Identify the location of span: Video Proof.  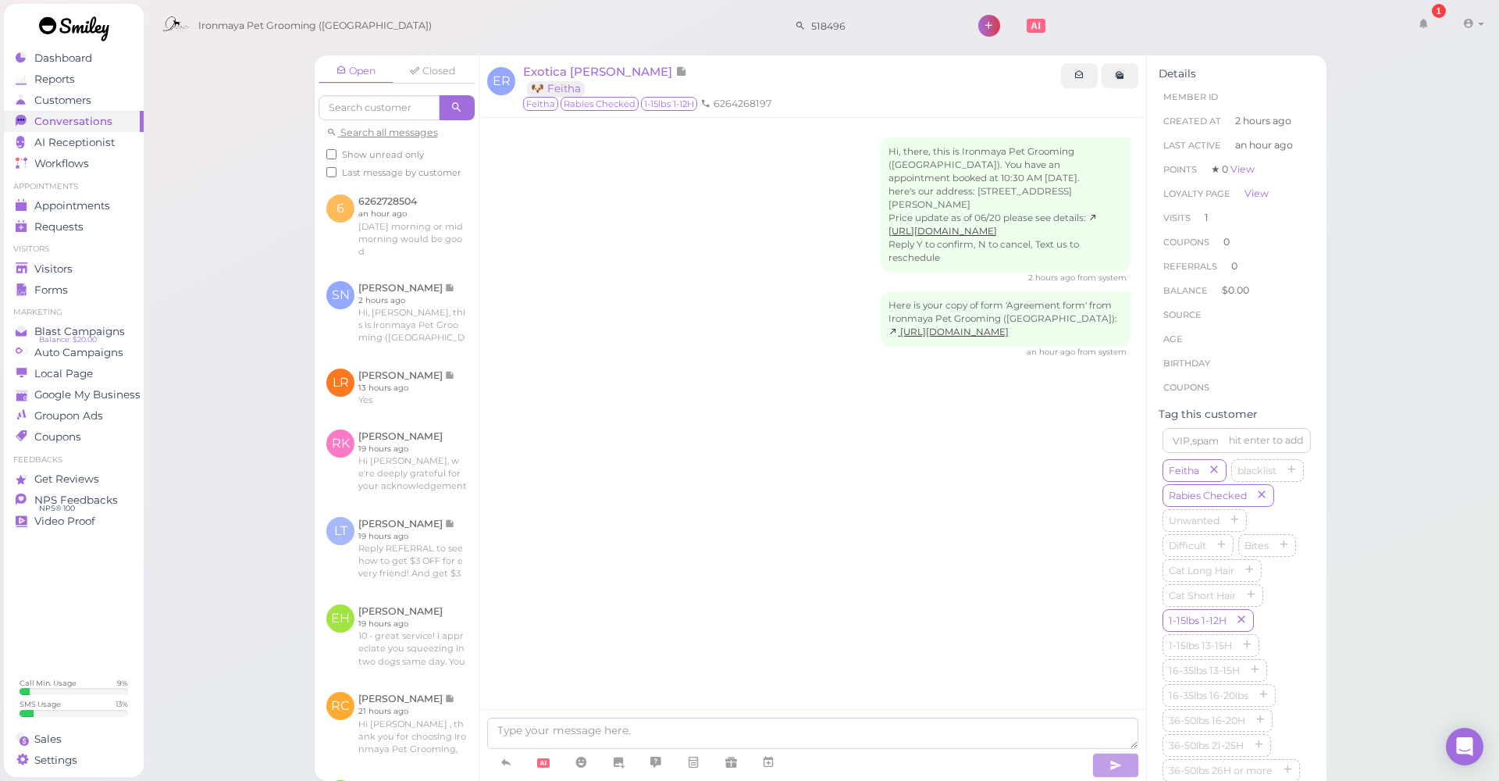
(65, 521).